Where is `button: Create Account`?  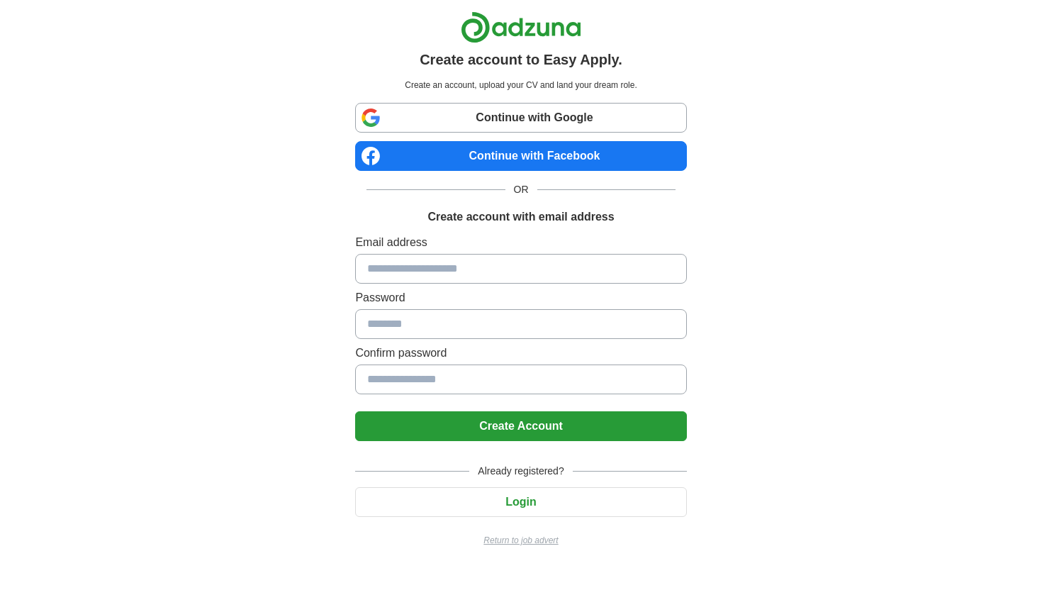
button: Create Account is located at coordinates (520, 426).